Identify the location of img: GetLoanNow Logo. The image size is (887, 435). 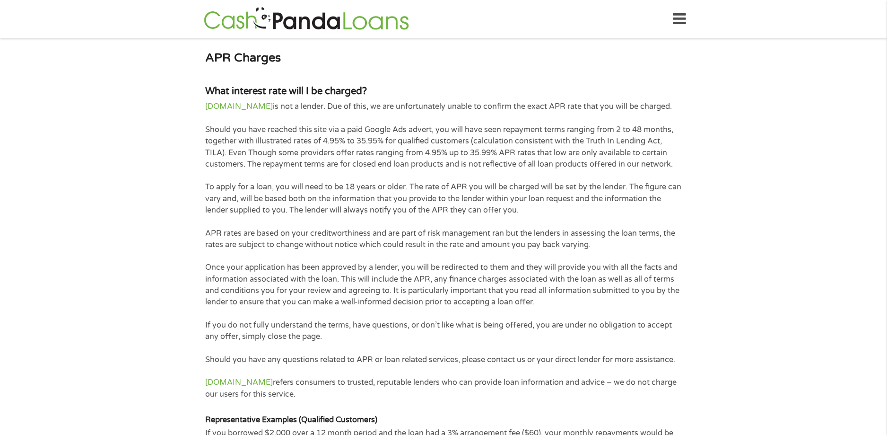
(306, 19).